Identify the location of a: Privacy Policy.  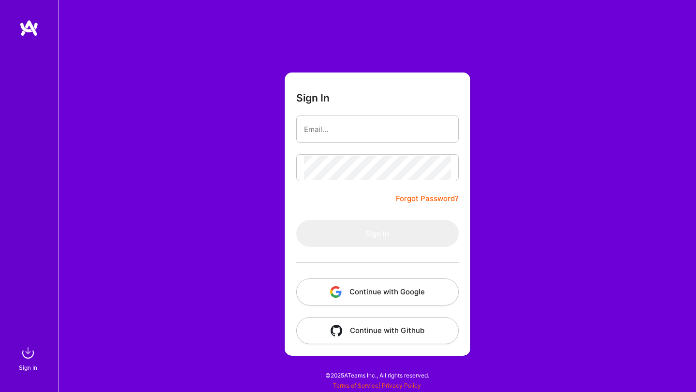
(401, 385).